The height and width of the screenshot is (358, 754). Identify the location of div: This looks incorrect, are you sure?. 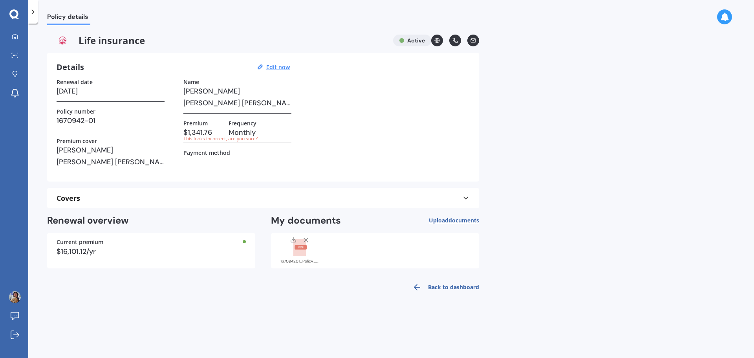
(203, 139).